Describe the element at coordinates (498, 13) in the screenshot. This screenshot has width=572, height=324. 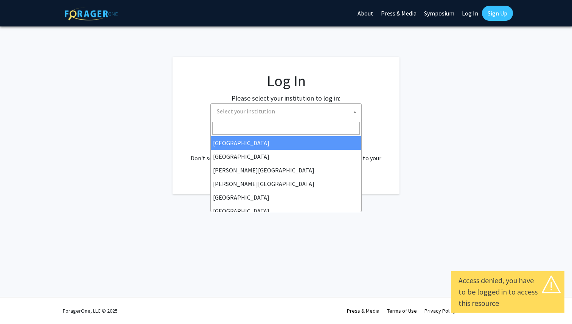
I see `a: Sign Up` at that location.